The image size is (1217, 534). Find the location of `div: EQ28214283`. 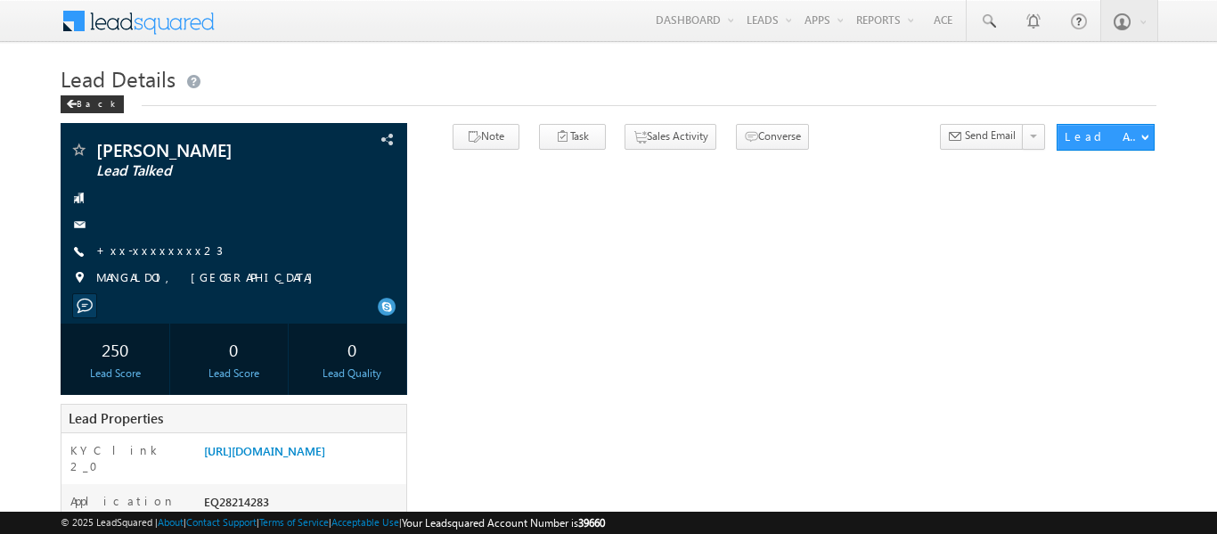

div: EQ28214283 is located at coordinates (303, 505).